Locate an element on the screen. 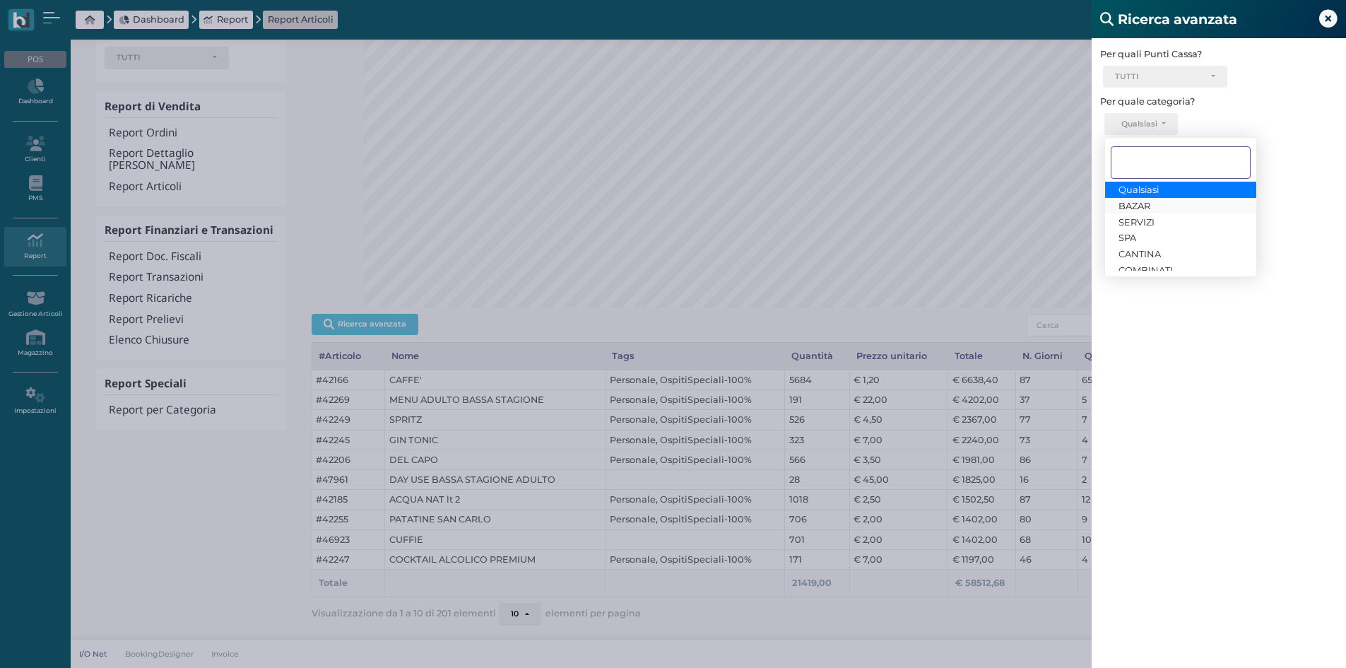 The width and height of the screenshot is (1346, 668). b: Ricerca avanzata is located at coordinates (1177, 19).